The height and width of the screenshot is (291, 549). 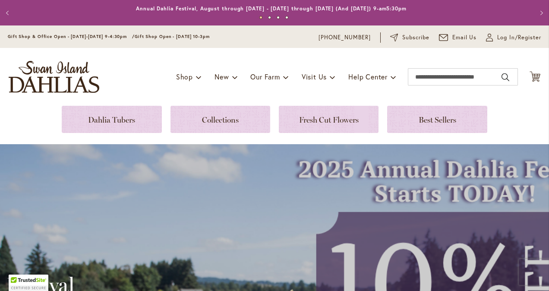 What do you see at coordinates (458, 38) in the screenshot?
I see `a: Email Us` at bounding box center [458, 38].